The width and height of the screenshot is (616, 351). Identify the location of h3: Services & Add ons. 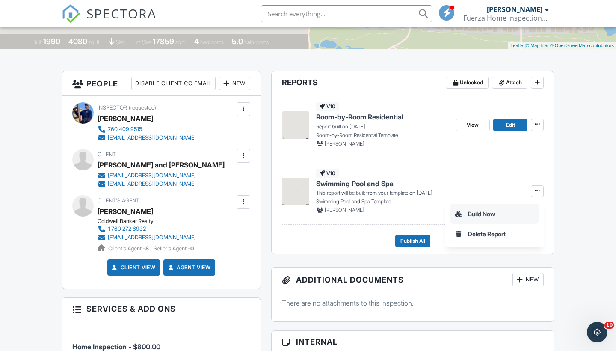
(161, 309).